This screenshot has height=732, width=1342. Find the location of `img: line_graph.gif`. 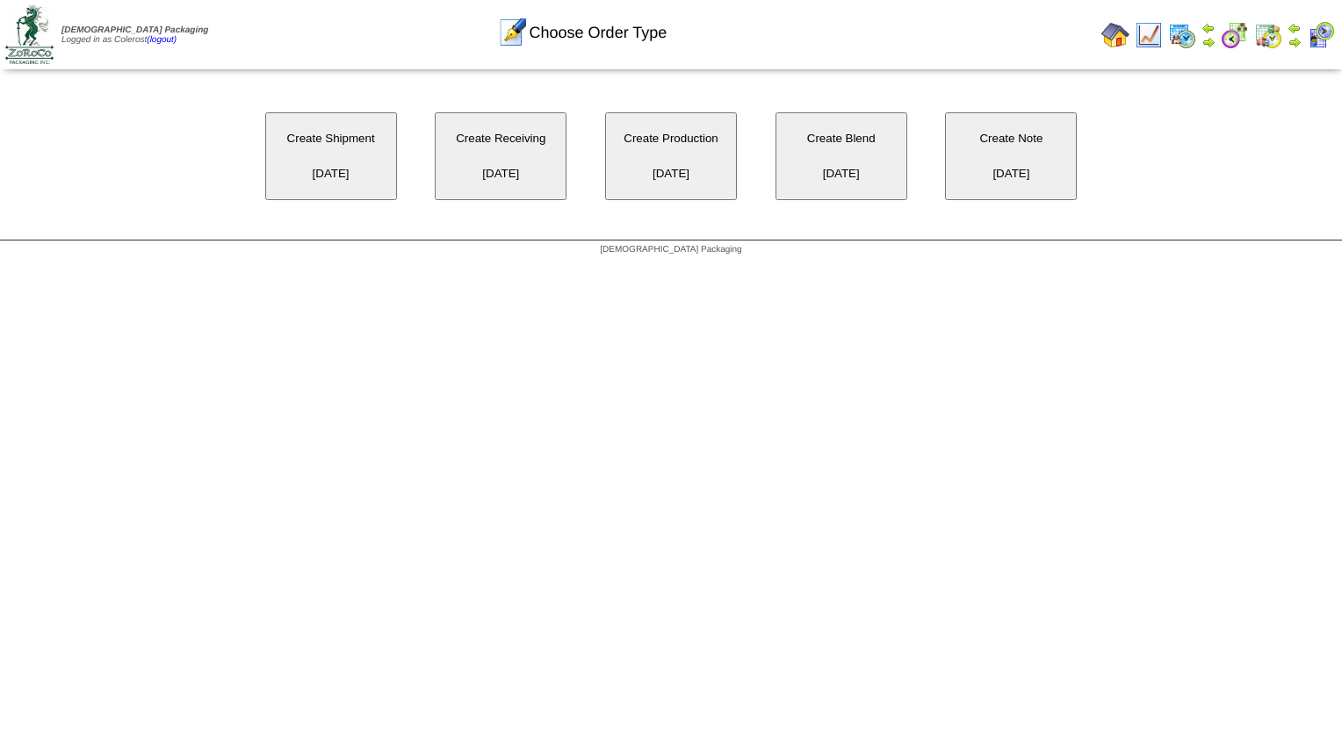

img: line_graph.gif is located at coordinates (1148, 35).